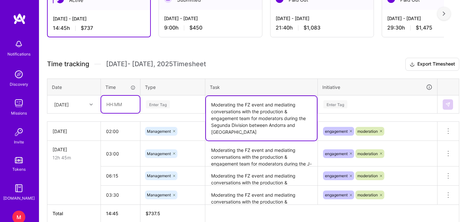 The width and height of the screenshot is (467, 222). Describe the element at coordinates (19, 74) in the screenshot. I see `img: discovery` at that location.